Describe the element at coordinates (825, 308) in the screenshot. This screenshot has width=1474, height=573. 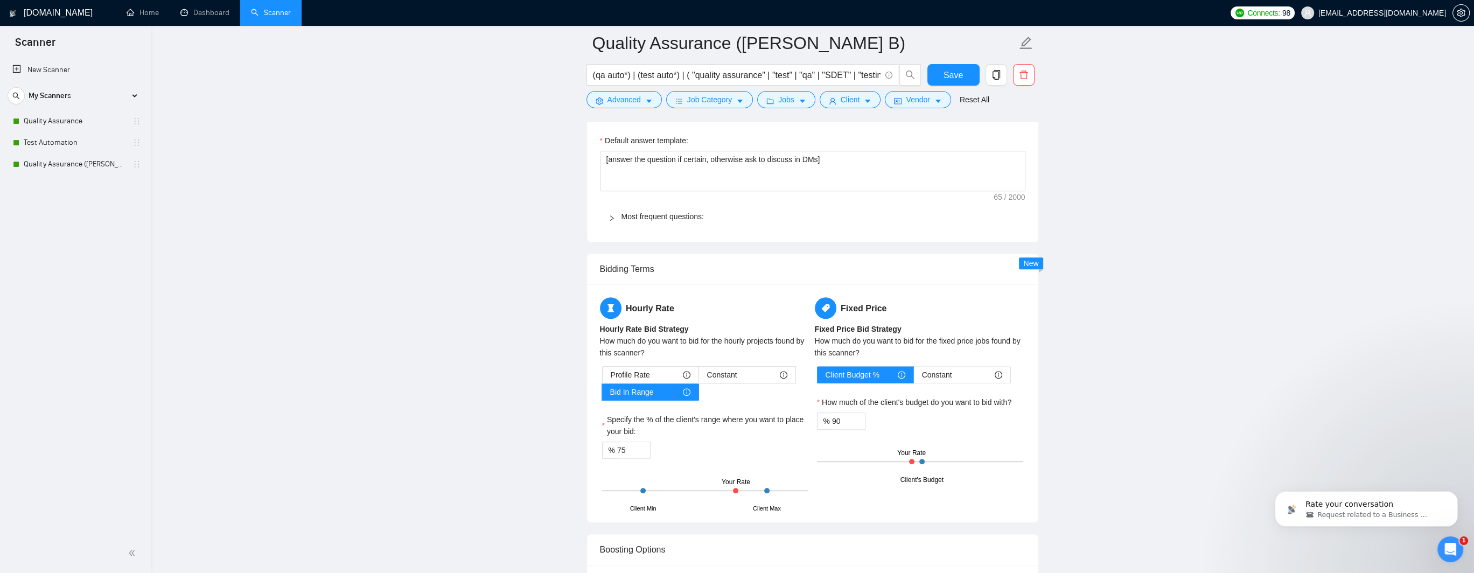
I see `span: tag` at that location.